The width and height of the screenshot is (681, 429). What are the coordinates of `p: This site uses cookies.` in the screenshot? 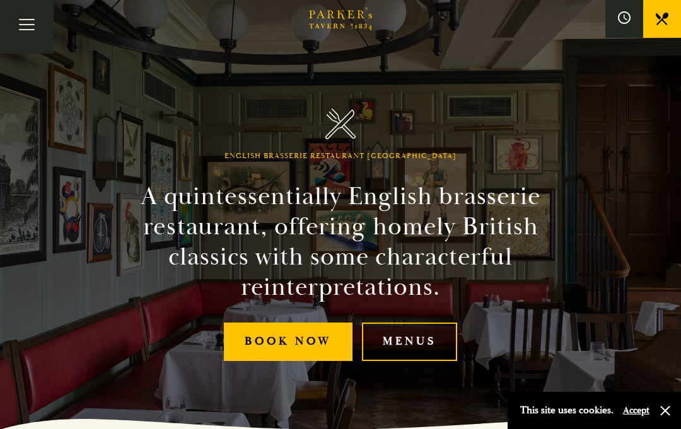 It's located at (567, 410).